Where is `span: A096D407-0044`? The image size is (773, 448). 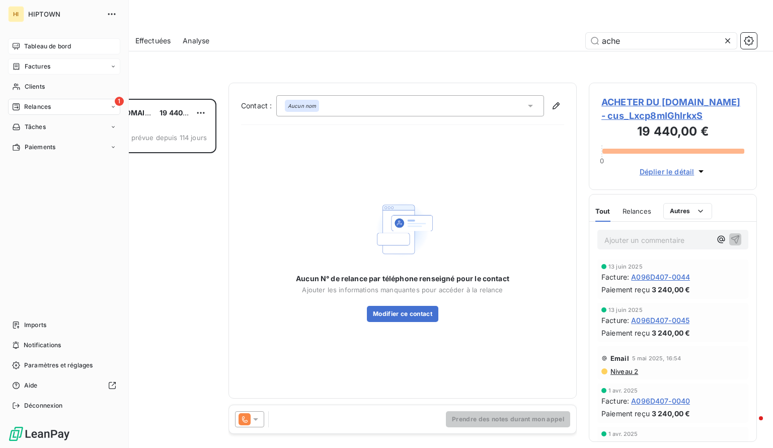 span: A096D407-0044 is located at coordinates (661, 276).